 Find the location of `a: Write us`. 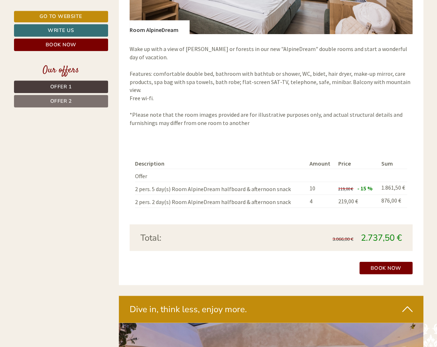

a: Write us is located at coordinates (61, 30).